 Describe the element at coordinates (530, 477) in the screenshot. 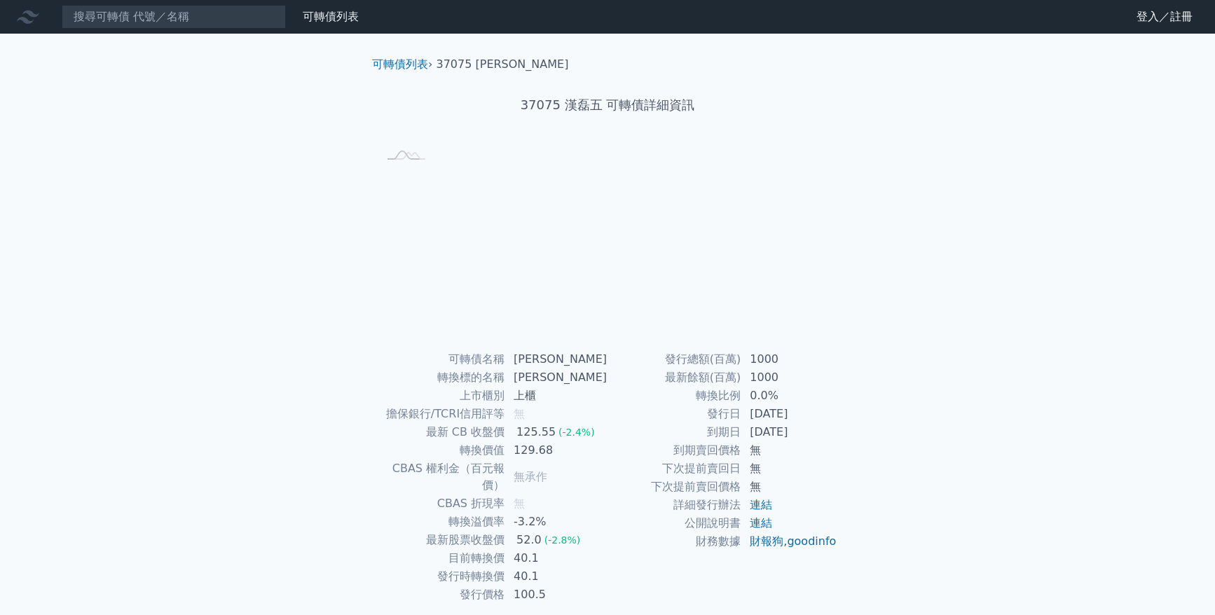

I see `span: 無承作` at that location.